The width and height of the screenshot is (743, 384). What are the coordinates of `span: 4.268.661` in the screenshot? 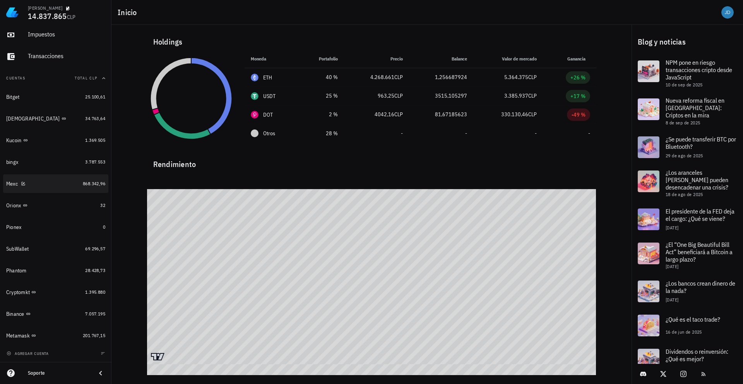 It's located at (383, 77).